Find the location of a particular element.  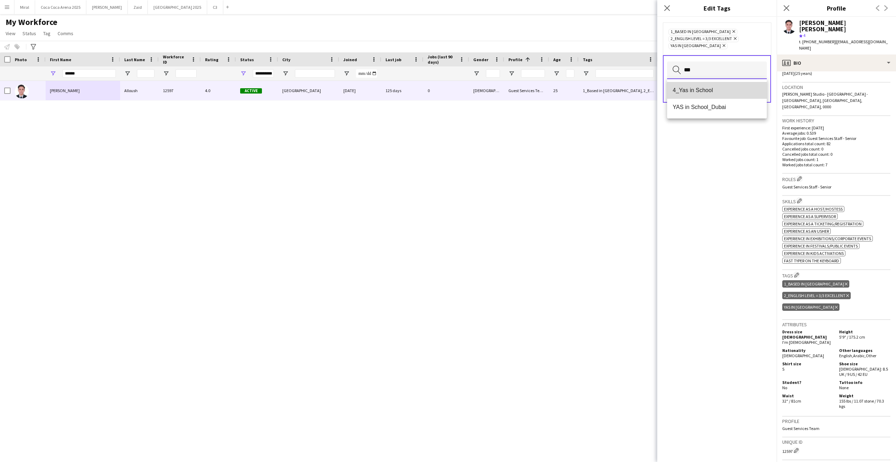

button: Coca Coca Arena 2025 is located at coordinates (61, 7).